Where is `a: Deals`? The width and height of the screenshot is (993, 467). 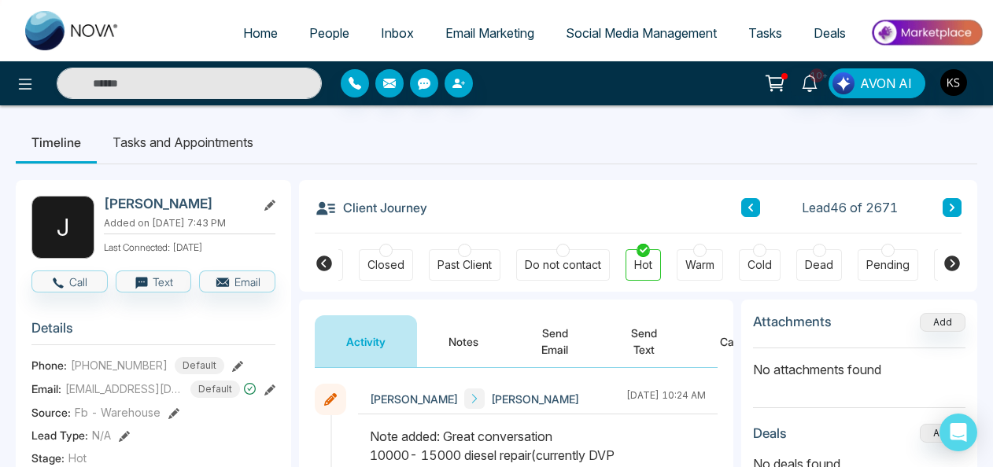
a: Deals is located at coordinates (829, 33).